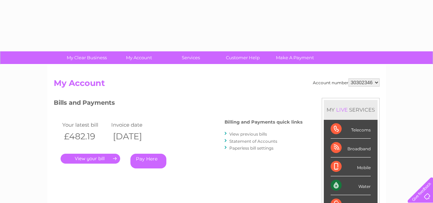  What do you see at coordinates (248, 134) in the screenshot?
I see `a: View previous bills` at bounding box center [248, 134].